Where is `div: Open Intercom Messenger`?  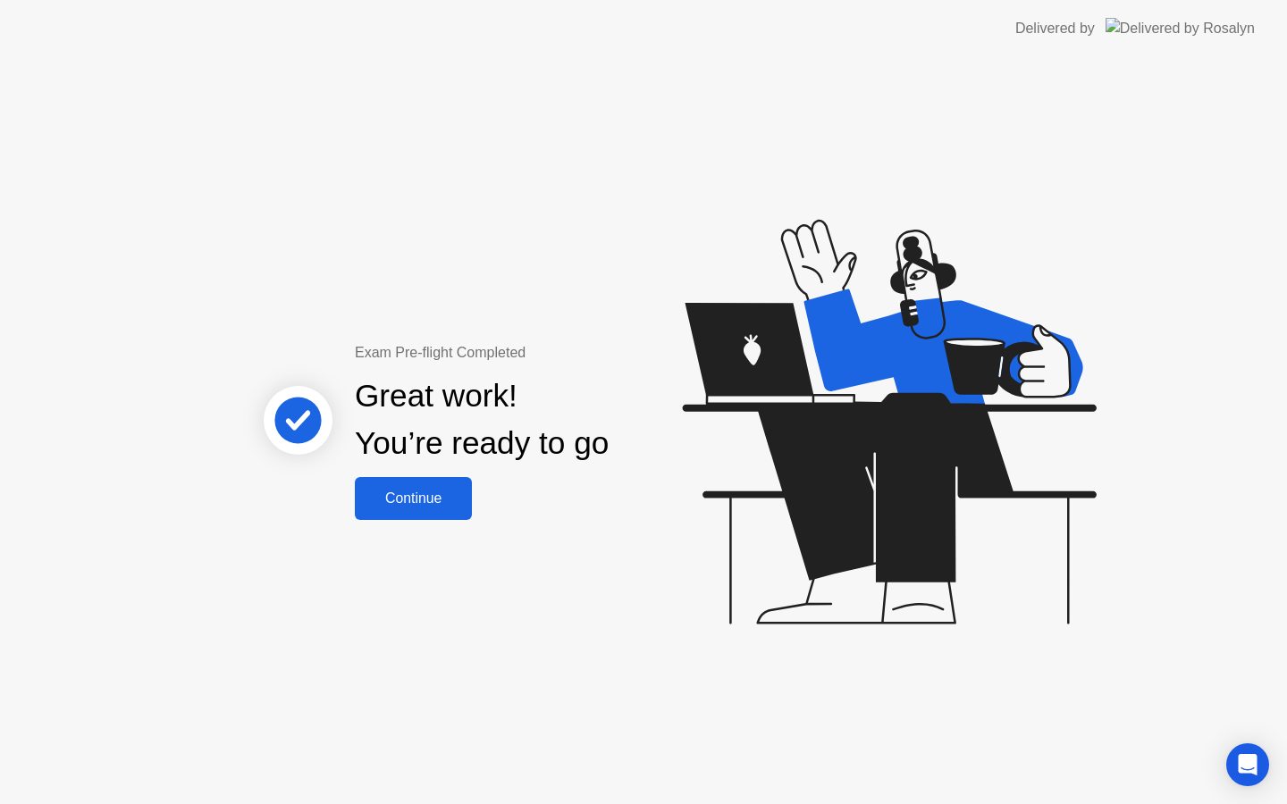 div: Open Intercom Messenger is located at coordinates (1247, 765).